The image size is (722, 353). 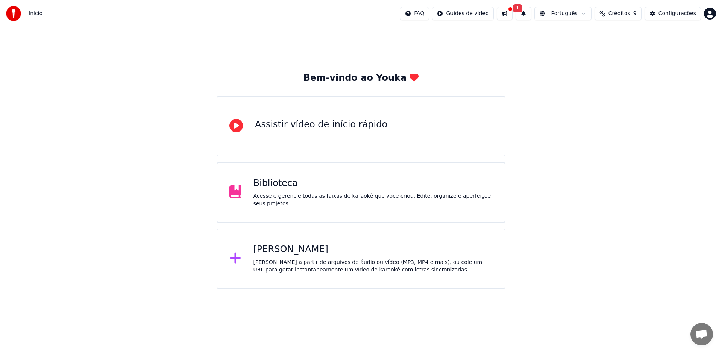 I want to click on button: Créditos9, so click(x=618, y=14).